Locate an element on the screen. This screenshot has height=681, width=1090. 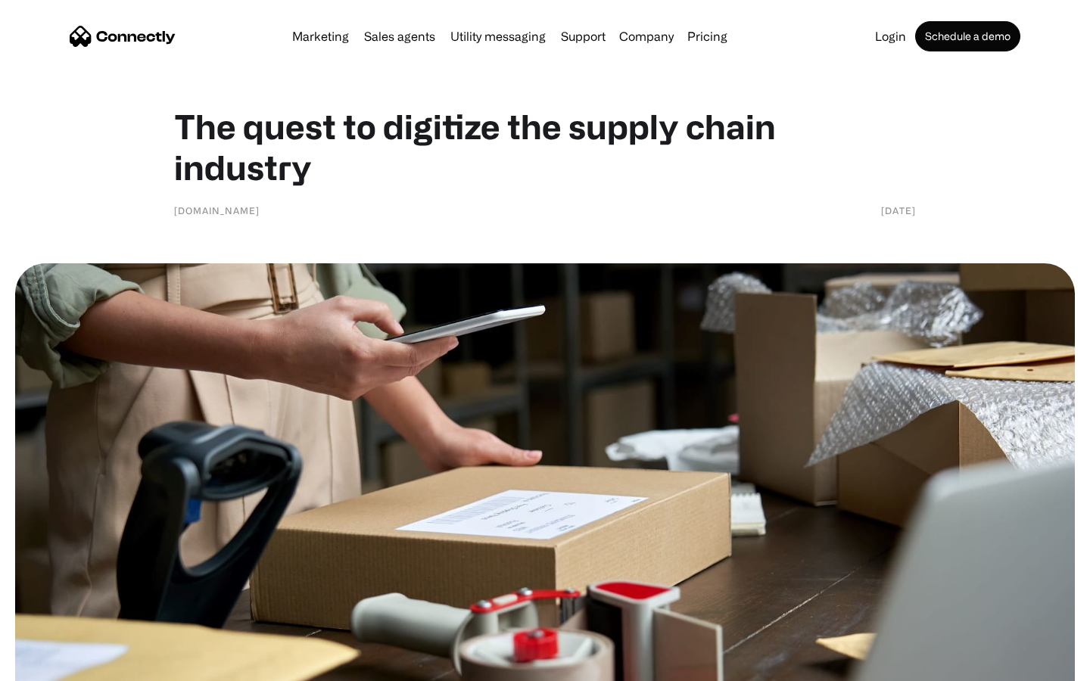
div: Company is located at coordinates (647, 36).